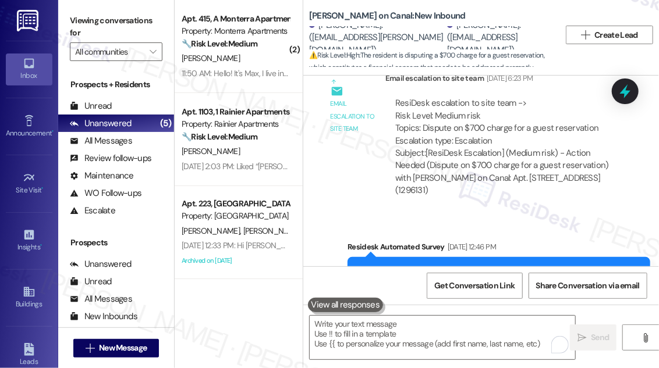  Describe the element at coordinates (29, 298) in the screenshot. I see `a: Buildings` at that location.